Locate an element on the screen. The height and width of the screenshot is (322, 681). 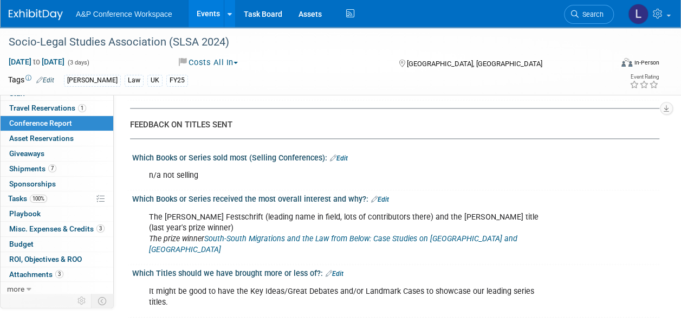
a: Tasks100% is located at coordinates (57, 198).